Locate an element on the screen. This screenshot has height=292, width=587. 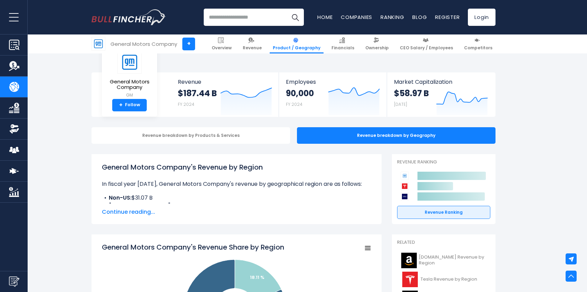
div: Revenue breakdown by Products & Services is located at coordinates (190, 136).